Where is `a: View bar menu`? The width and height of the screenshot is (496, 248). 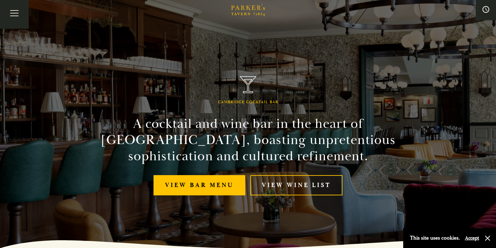 a: View bar menu is located at coordinates (199, 185).